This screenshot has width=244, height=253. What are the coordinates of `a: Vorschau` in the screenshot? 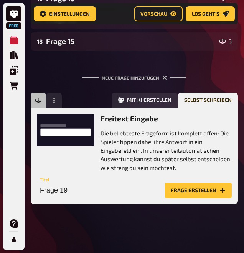 It's located at (158, 14).